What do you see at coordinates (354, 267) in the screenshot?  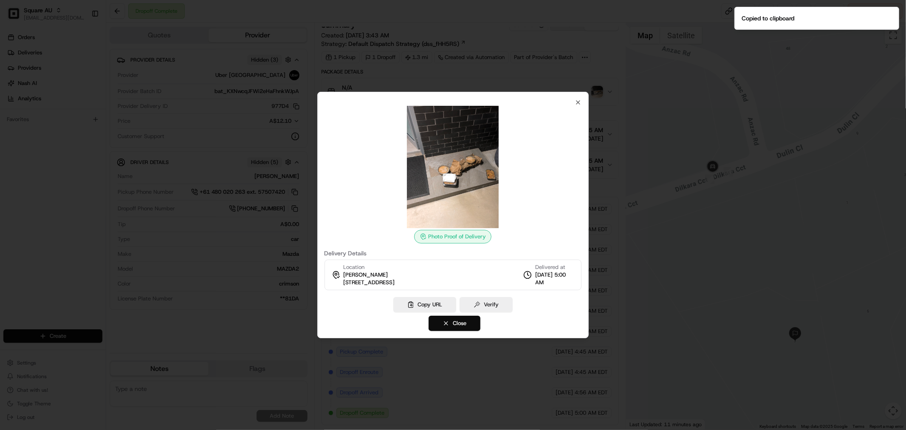 I see `span: Location` at bounding box center [354, 267].